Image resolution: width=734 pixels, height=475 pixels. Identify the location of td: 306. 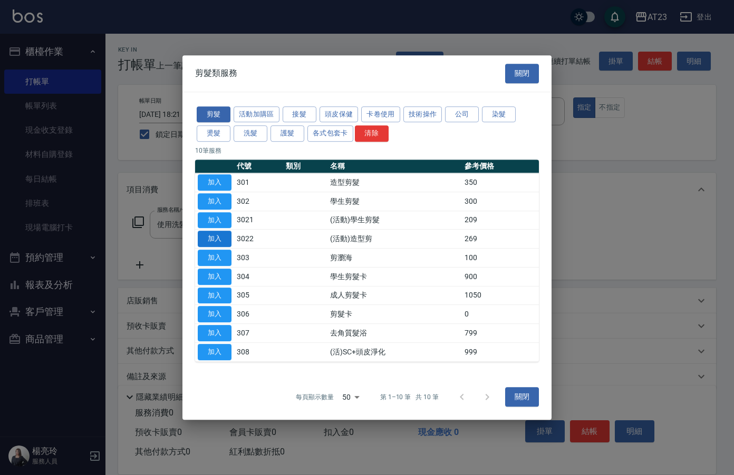
(258, 315).